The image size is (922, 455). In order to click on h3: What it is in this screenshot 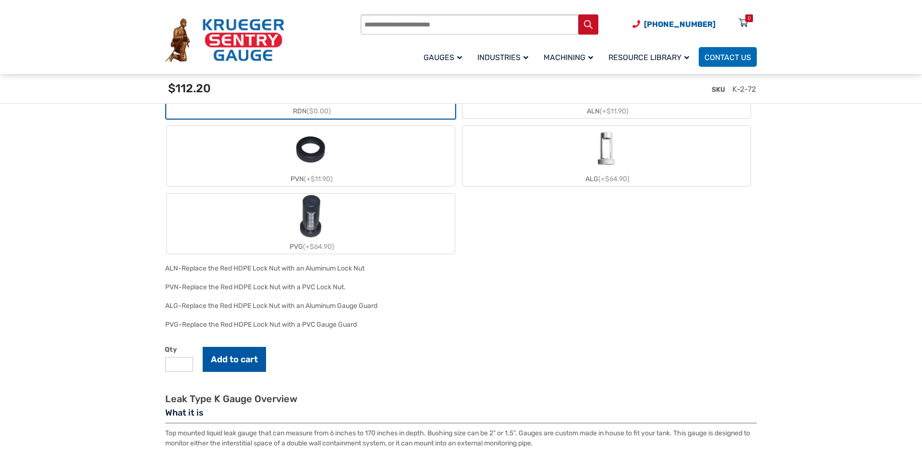, I will do `click(461, 415)`.